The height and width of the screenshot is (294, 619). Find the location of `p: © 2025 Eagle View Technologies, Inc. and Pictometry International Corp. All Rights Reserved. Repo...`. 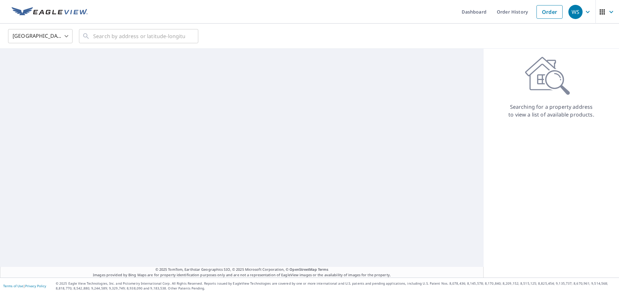

p: © 2025 Eagle View Technologies, Inc. and Pictometry International Corp. All Rights Reserved. Repo... is located at coordinates (336, 286).